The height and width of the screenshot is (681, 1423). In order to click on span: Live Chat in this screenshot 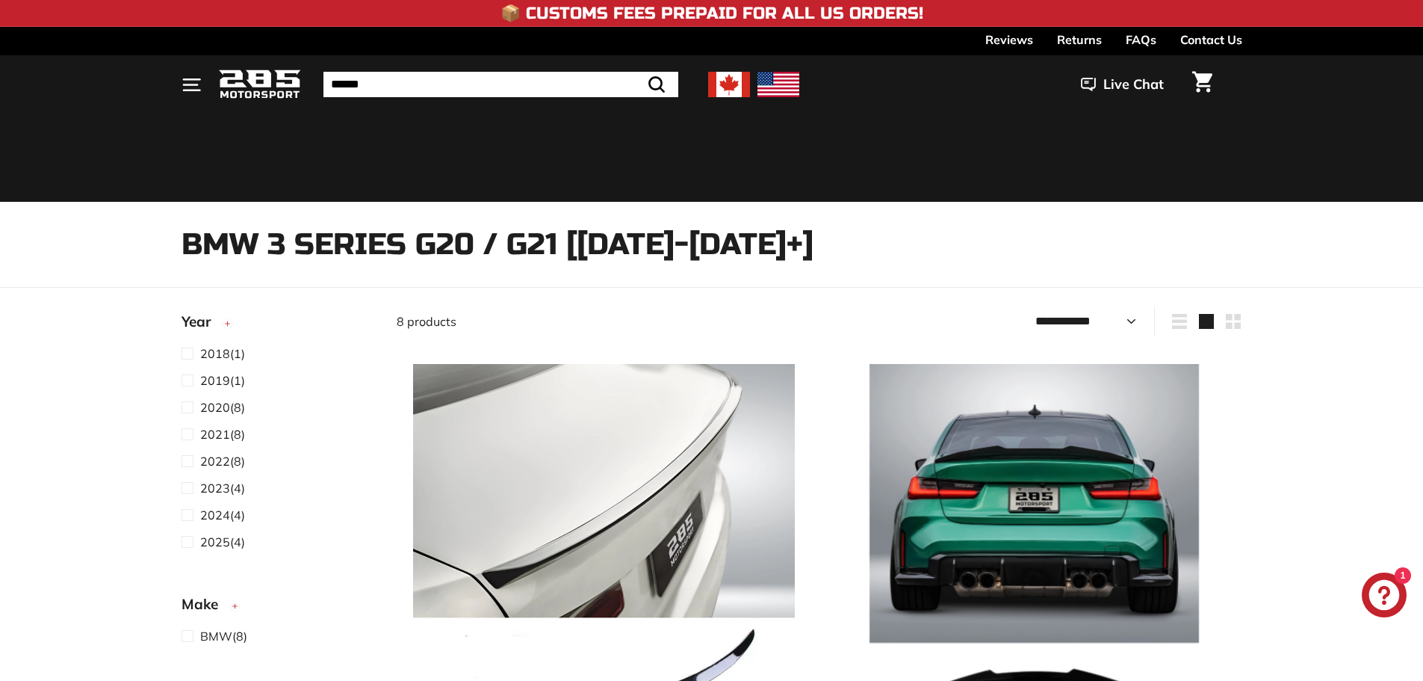, I will do `click(1133, 84)`.